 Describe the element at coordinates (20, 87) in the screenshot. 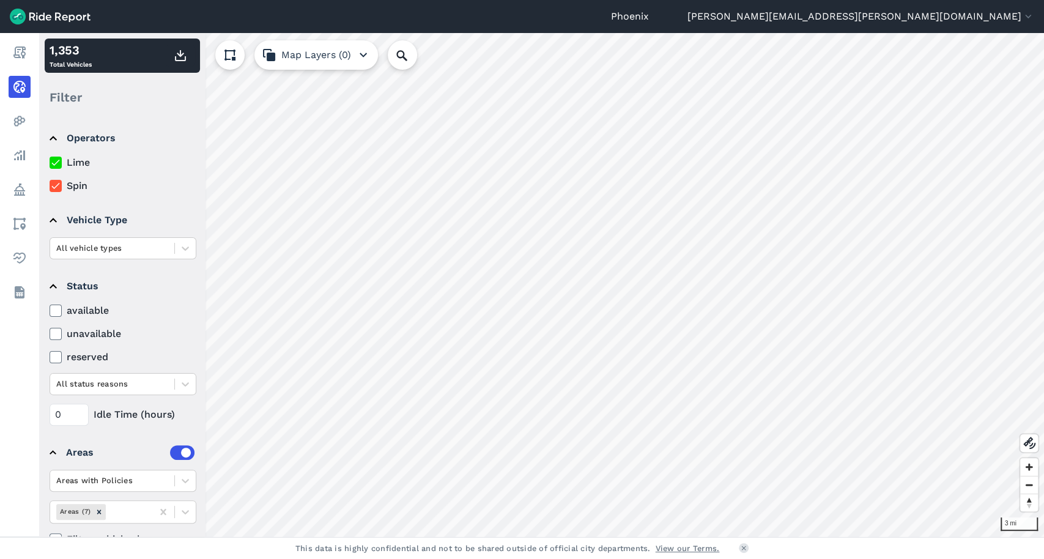

I see `a: Realtime` at that location.